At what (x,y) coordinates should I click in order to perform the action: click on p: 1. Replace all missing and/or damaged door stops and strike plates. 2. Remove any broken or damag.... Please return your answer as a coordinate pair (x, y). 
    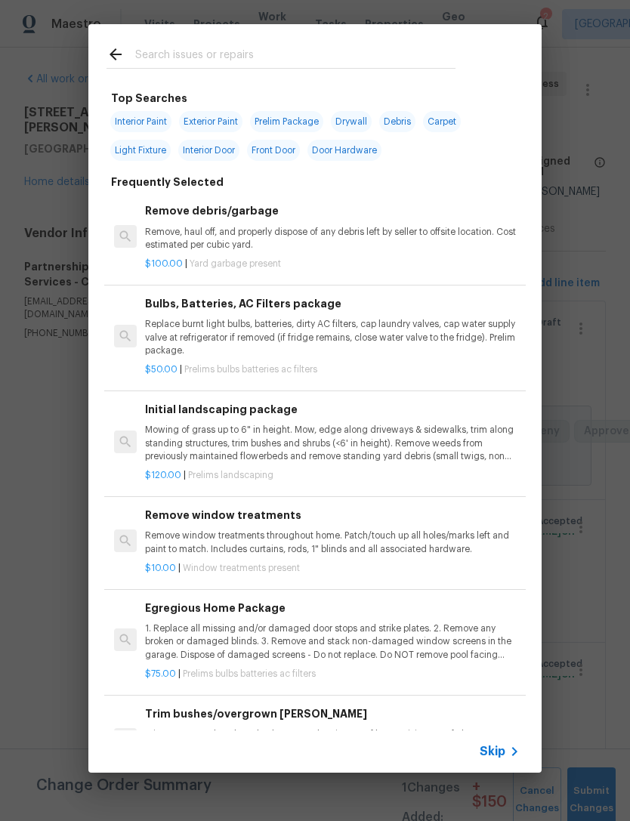
    Looking at the image, I should click on (332, 641).